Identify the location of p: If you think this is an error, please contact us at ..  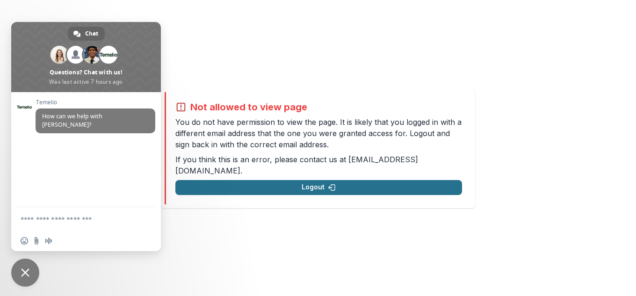
(318, 165).